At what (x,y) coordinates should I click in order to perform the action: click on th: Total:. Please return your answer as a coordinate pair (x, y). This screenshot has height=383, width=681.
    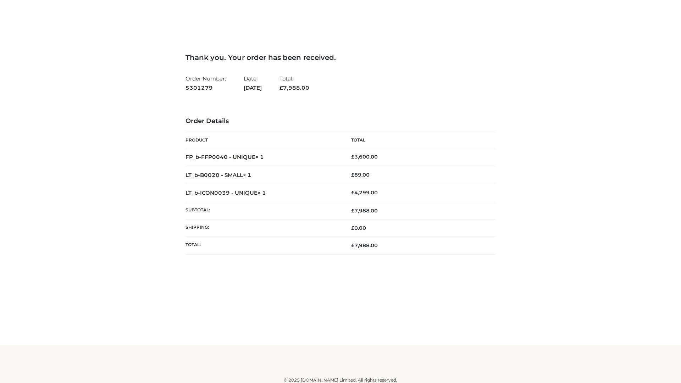
    Looking at the image, I should click on (263, 246).